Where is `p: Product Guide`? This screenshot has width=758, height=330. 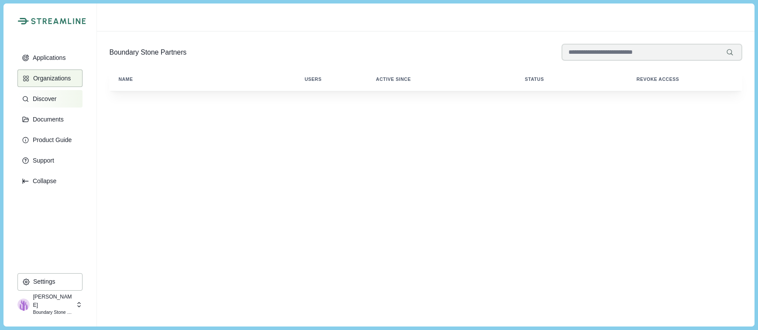
p: Product Guide is located at coordinates (51, 140).